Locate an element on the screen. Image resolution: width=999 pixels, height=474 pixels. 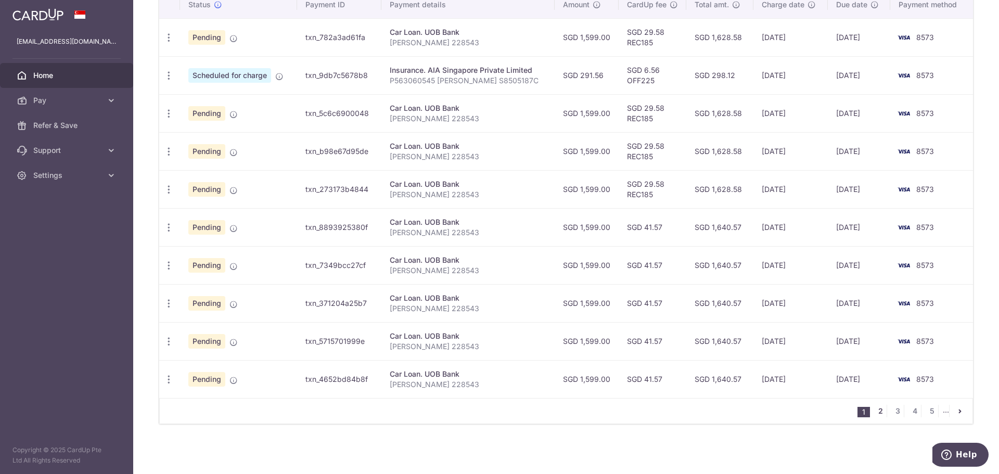
td: SGD 6.56 OFF225 is located at coordinates (652, 75).